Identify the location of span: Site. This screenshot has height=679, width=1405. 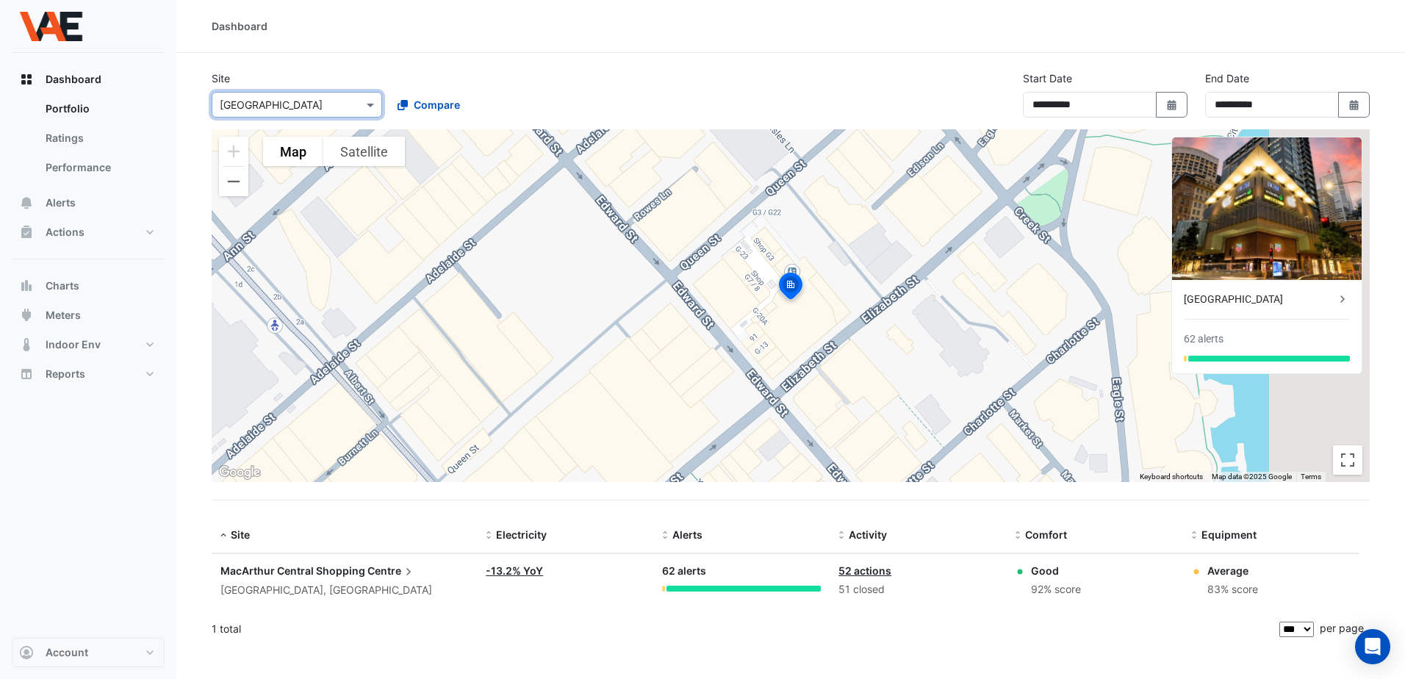
(240, 534).